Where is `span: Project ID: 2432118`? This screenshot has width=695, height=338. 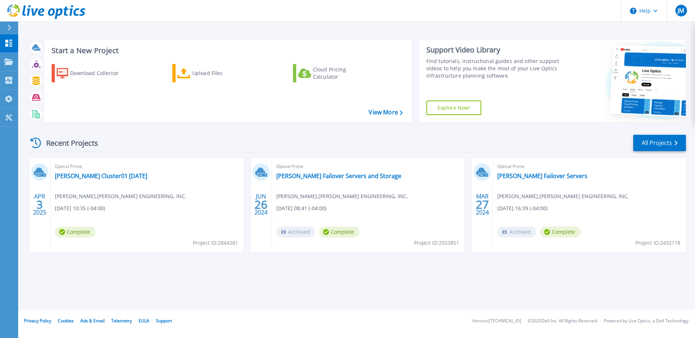 span: Project ID: 2432118 is located at coordinates (658, 243).